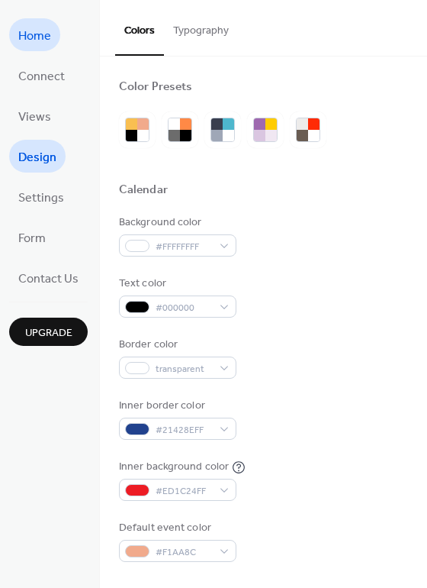 The height and width of the screenshot is (588, 427). I want to click on a: Settings, so click(41, 196).